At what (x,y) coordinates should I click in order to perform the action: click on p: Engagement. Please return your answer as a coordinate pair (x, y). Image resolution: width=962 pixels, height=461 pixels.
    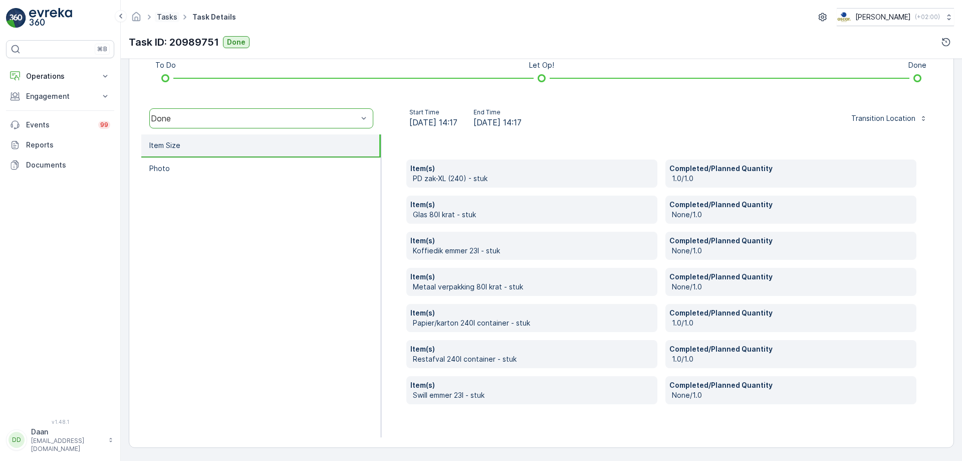
    Looking at the image, I should click on (60, 96).